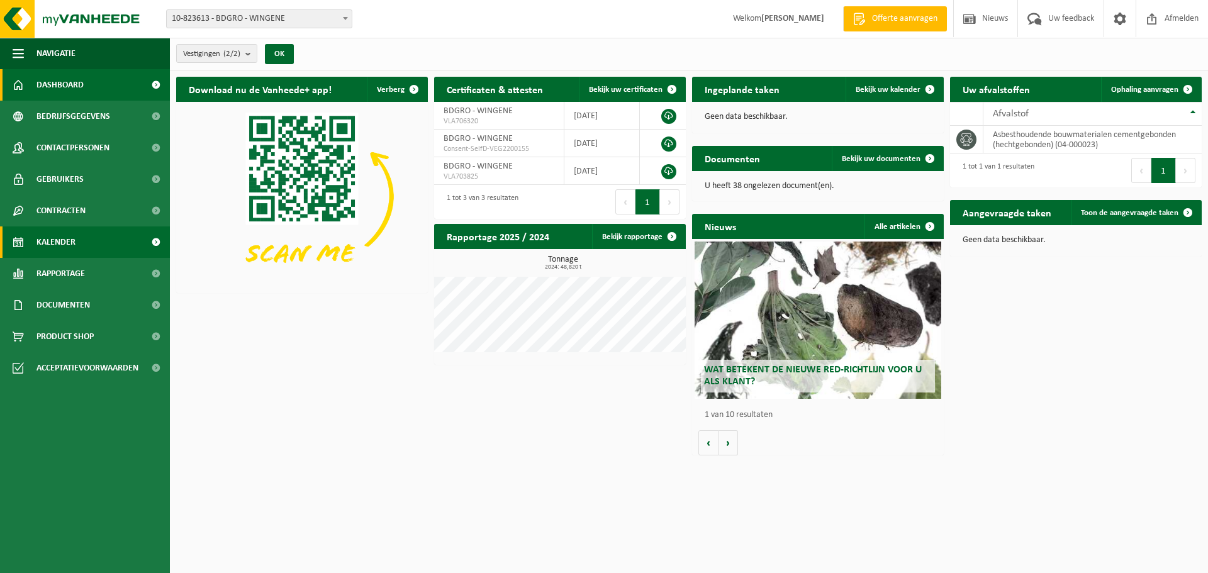 This screenshot has width=1208, height=573. I want to click on span: Bekijk uw kalender, so click(888, 89).